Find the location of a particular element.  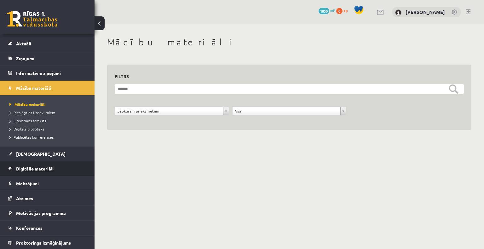

a: Maksājumi is located at coordinates (47, 183).